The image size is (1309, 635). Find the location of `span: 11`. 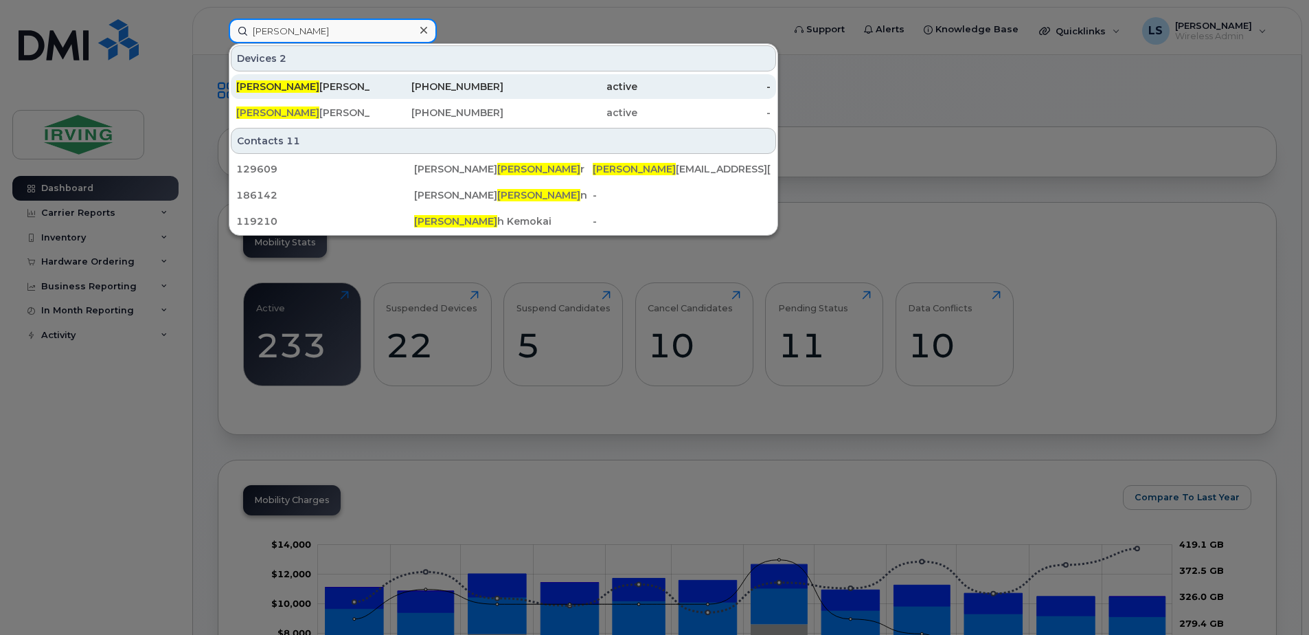

span: 11 is located at coordinates (293, 141).